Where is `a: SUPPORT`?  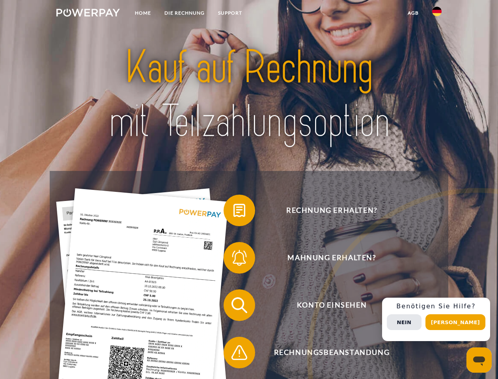
a: SUPPORT is located at coordinates (230, 13).